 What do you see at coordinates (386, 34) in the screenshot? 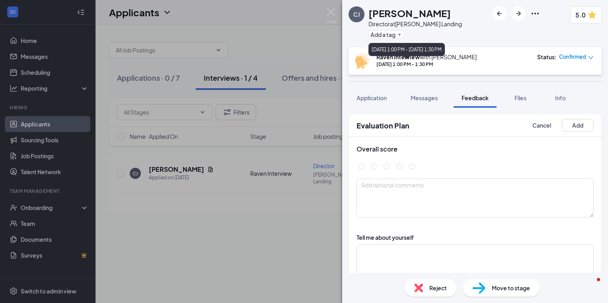
I see `button: PlusAdd a tag` at bounding box center [386, 34].